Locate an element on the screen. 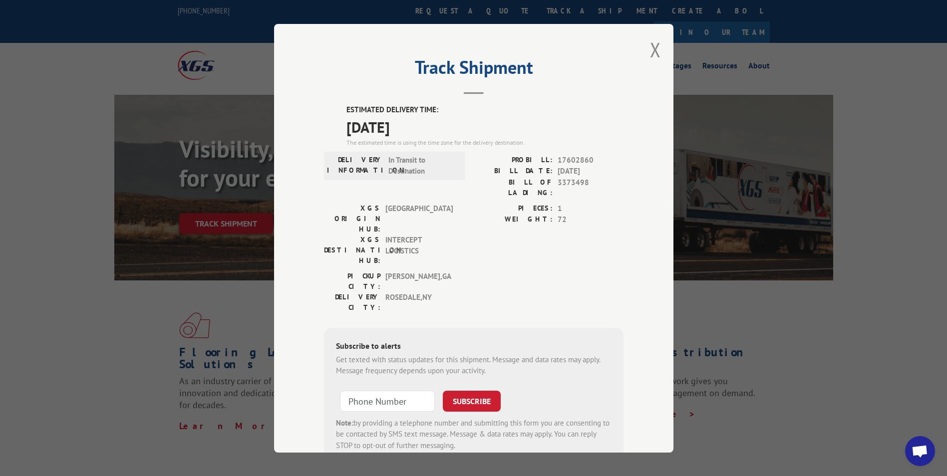 The image size is (947, 476). button: SUBSCRIBE is located at coordinates (472, 401).